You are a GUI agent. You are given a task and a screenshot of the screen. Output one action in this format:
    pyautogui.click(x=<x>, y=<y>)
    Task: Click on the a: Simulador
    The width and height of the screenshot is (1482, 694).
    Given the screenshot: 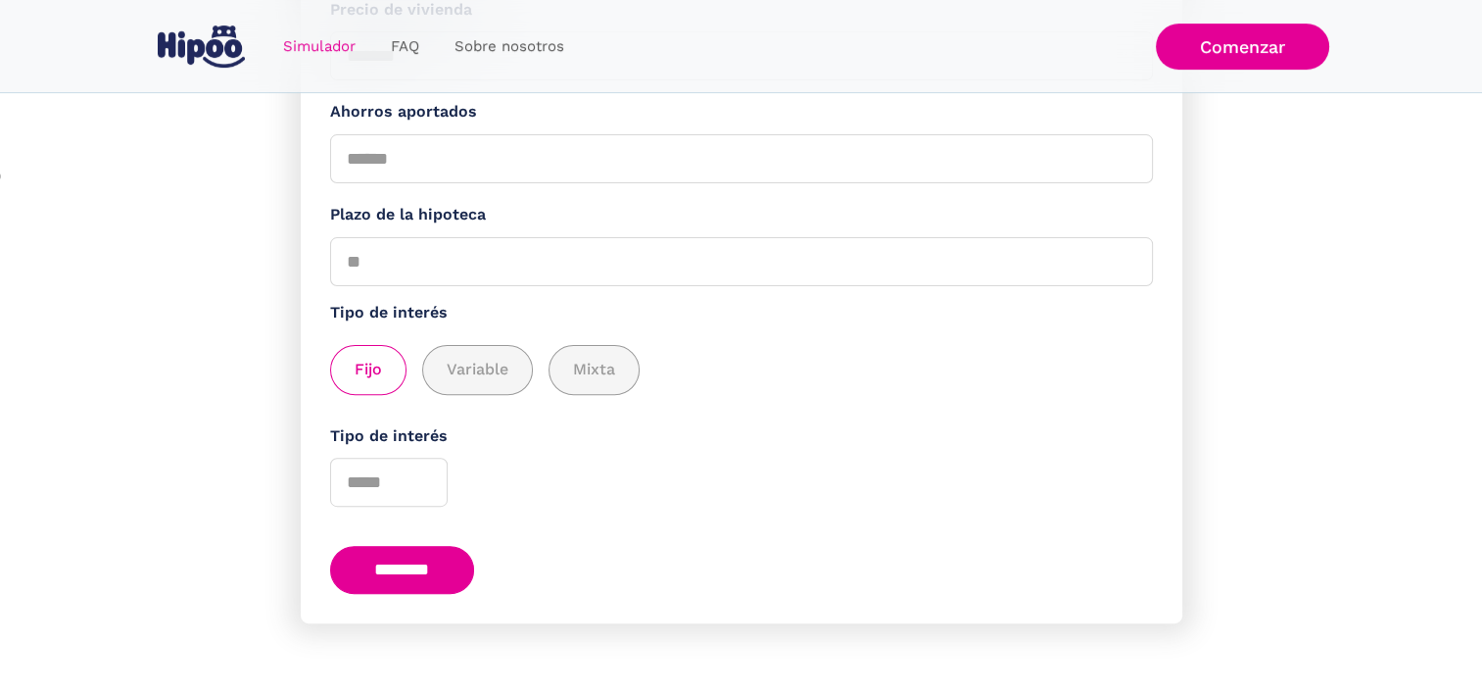 What is the action you would take?
    pyautogui.click(x=319, y=46)
    